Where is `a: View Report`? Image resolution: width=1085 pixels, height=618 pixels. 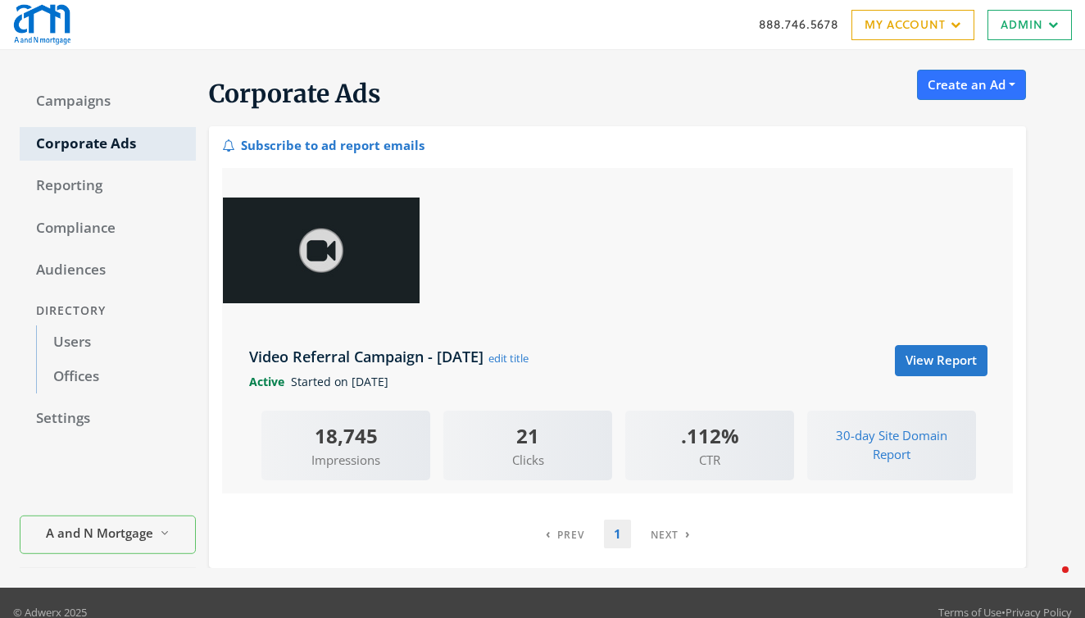
a: View Report is located at coordinates (941, 360).